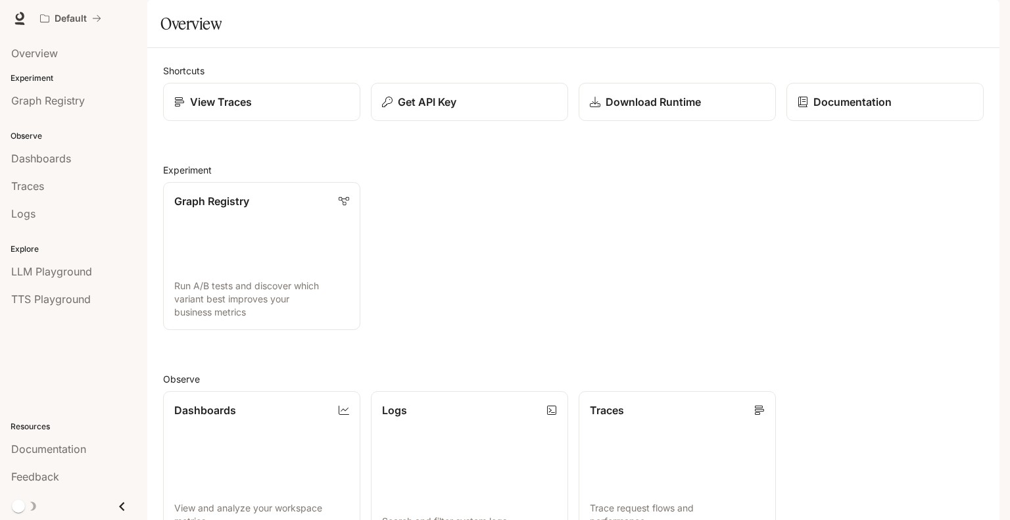  I want to click on p: Logs, so click(395, 410).